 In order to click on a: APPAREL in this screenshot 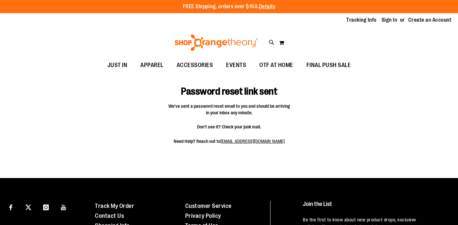, I will do `click(152, 66)`.